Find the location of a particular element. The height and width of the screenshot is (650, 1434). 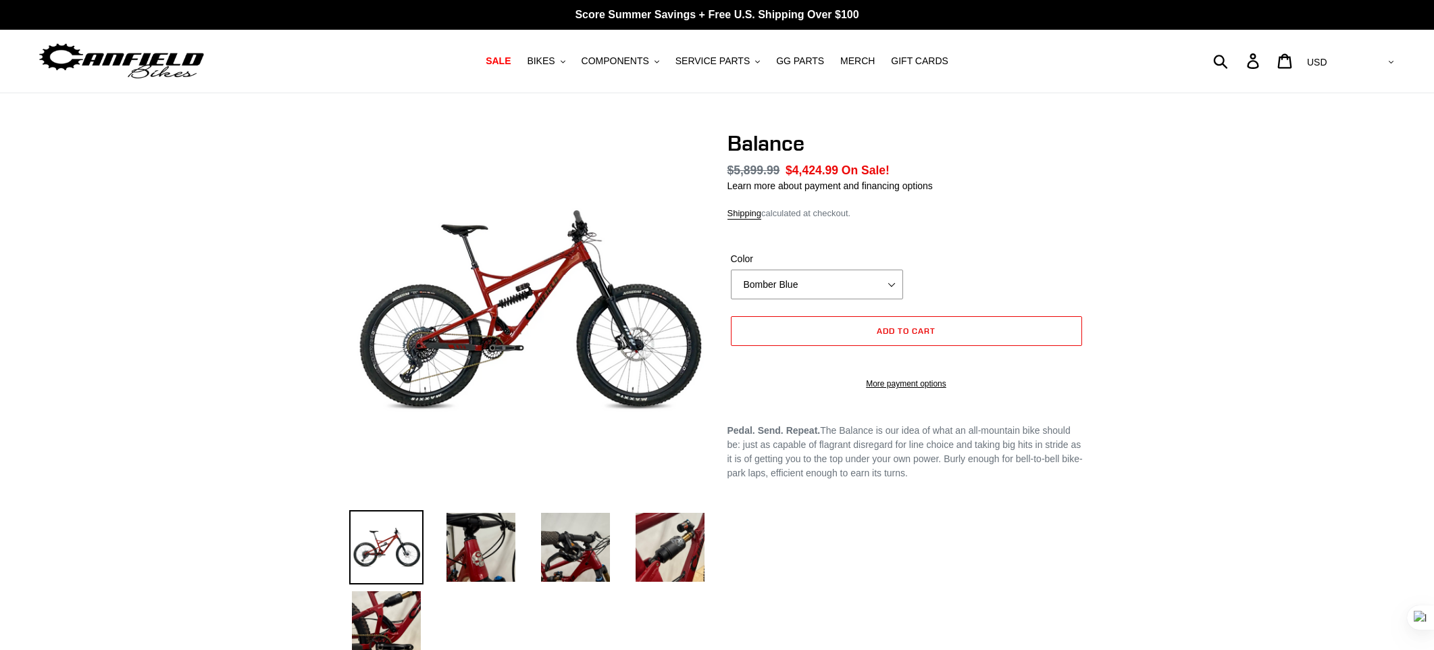

div: calculated at checkout. is located at coordinates (907, 214).